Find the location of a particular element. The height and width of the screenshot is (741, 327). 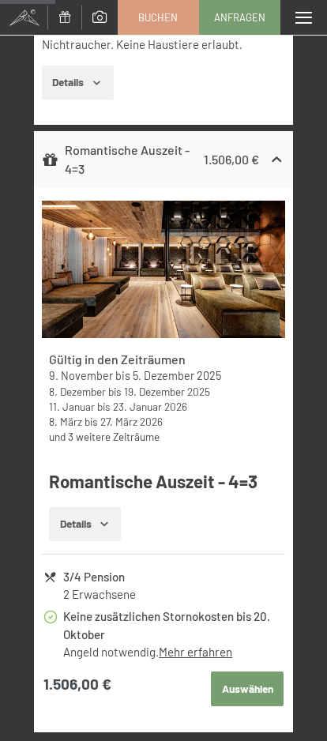

strong: Gültig in den Zeiträumen is located at coordinates (117, 359).